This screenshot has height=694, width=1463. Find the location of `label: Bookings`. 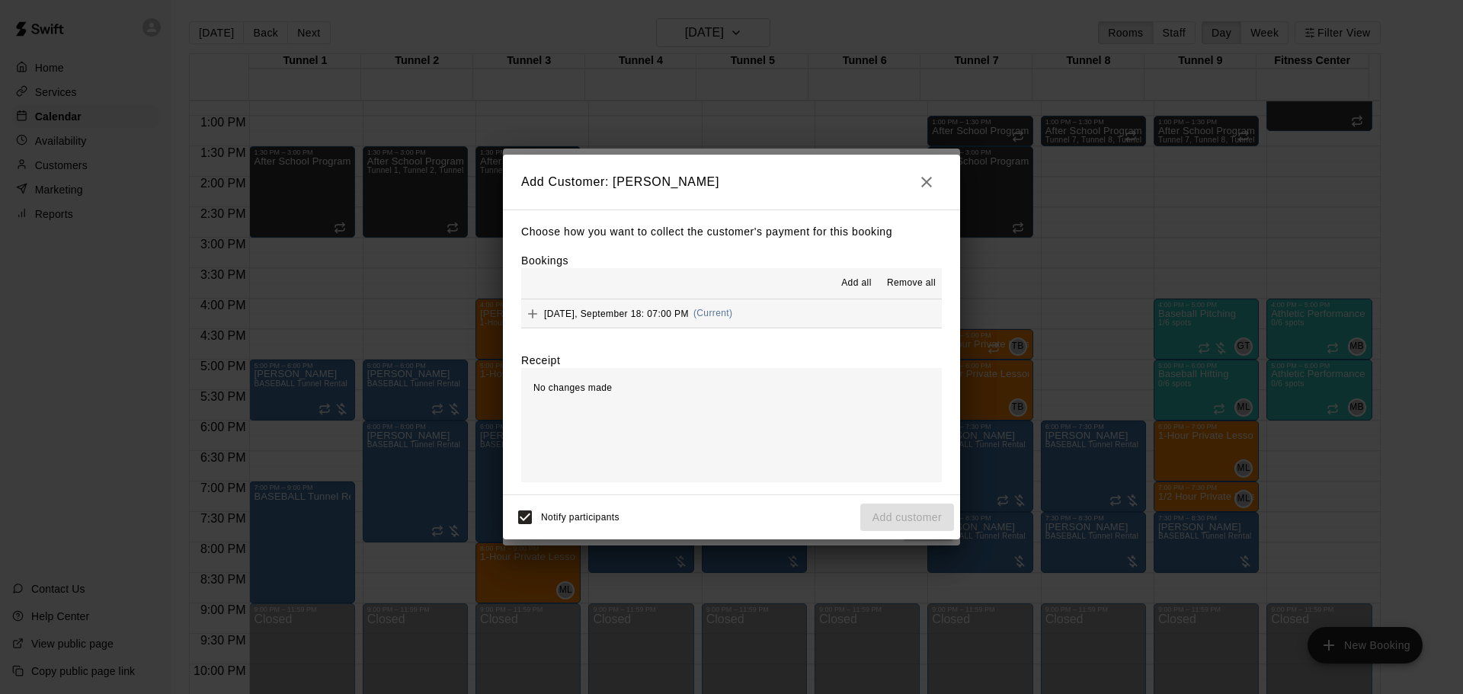

label: Bookings is located at coordinates (545, 261).